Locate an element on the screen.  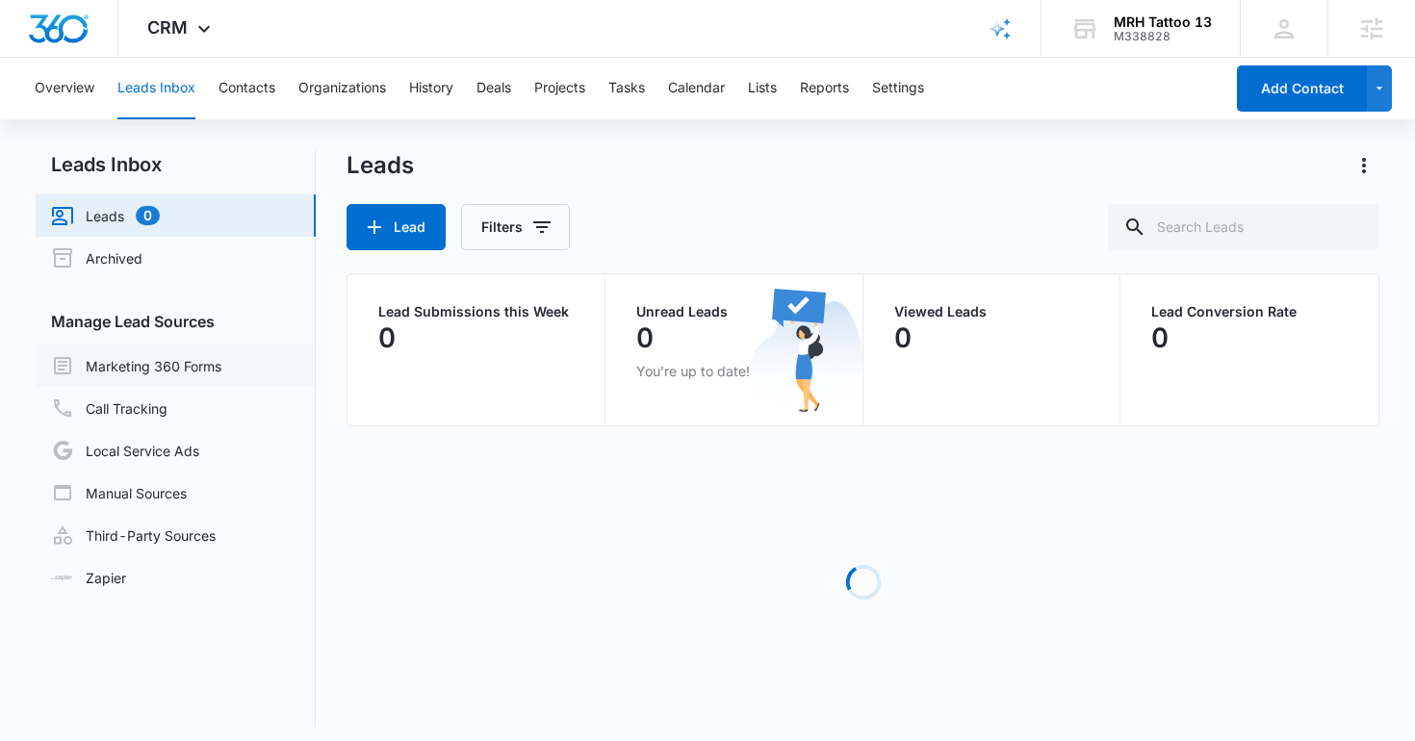
button: Add Contact is located at coordinates (1301, 89).